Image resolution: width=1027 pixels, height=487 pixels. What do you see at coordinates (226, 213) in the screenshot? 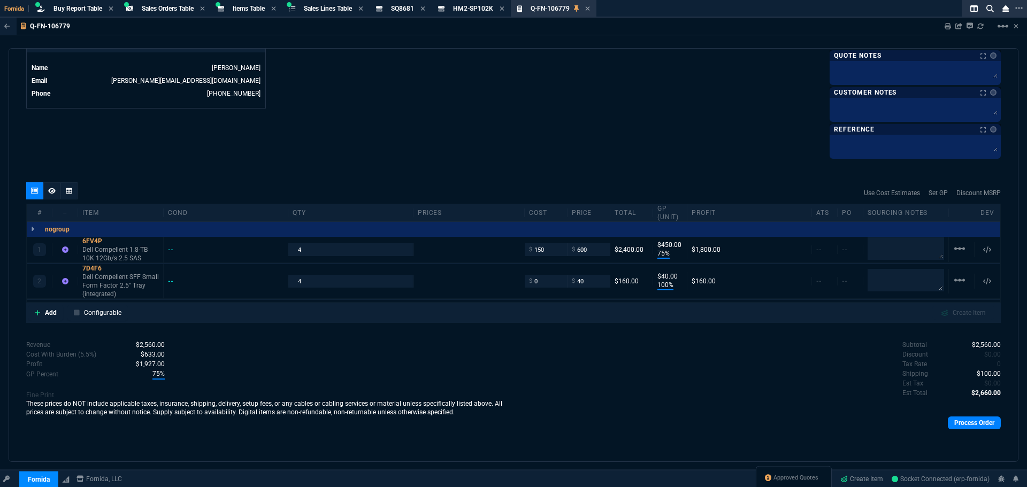
I see `div: cond` at bounding box center [226, 213].